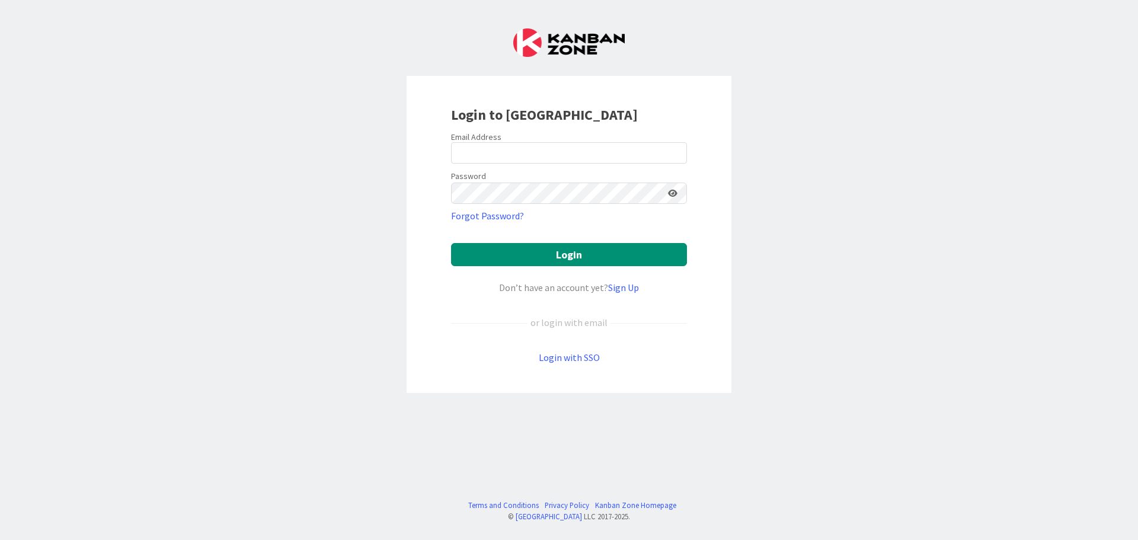 This screenshot has width=1138, height=540. What do you see at coordinates (636, 505) in the screenshot?
I see `a: Kanban Zone Homepage` at bounding box center [636, 505].